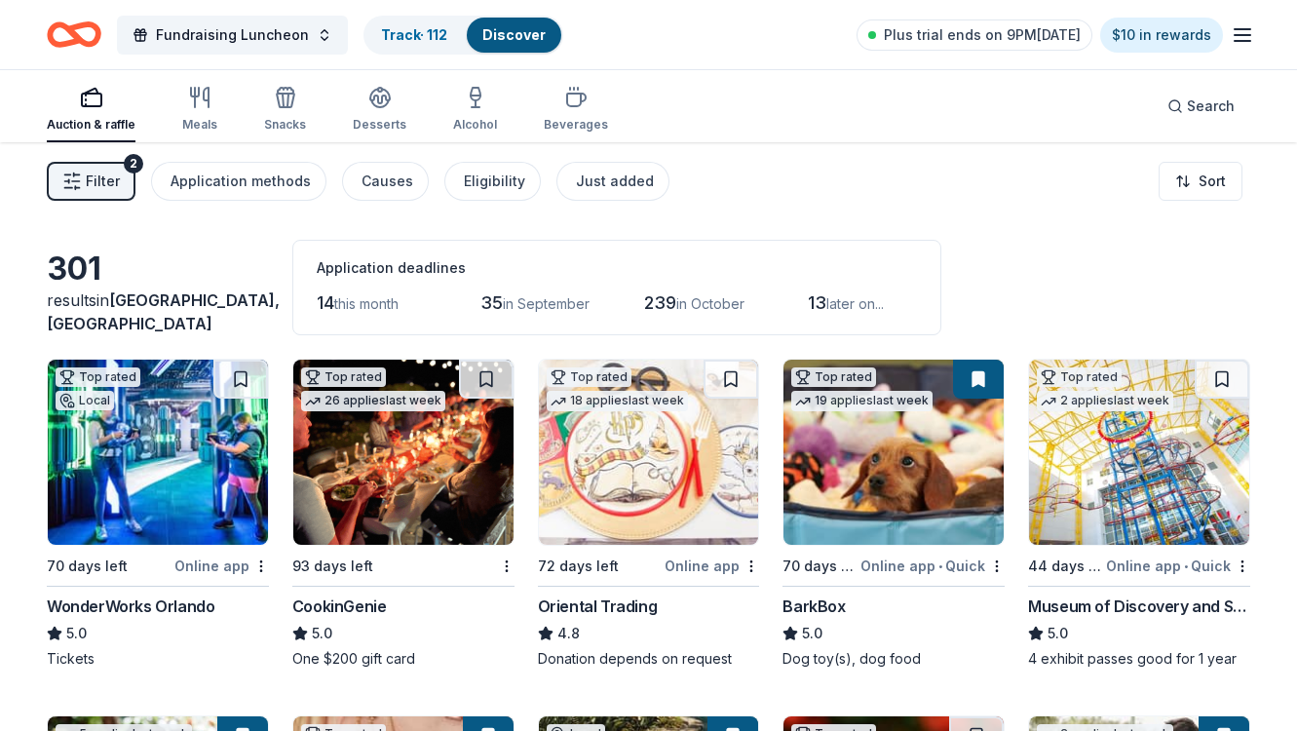 The height and width of the screenshot is (731, 1297). I want to click on div: Museum of Discovery and Science, so click(1140, 606).